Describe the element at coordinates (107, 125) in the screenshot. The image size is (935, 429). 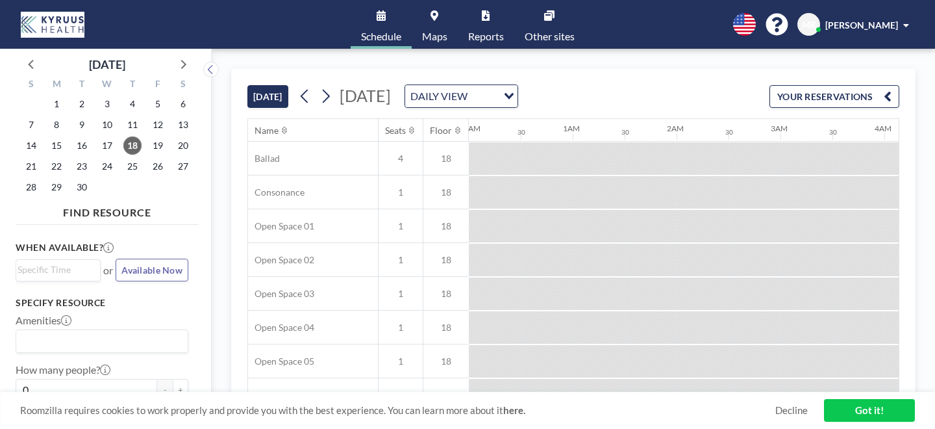
I see `span: Wednesday, September 10, 2025` at that location.